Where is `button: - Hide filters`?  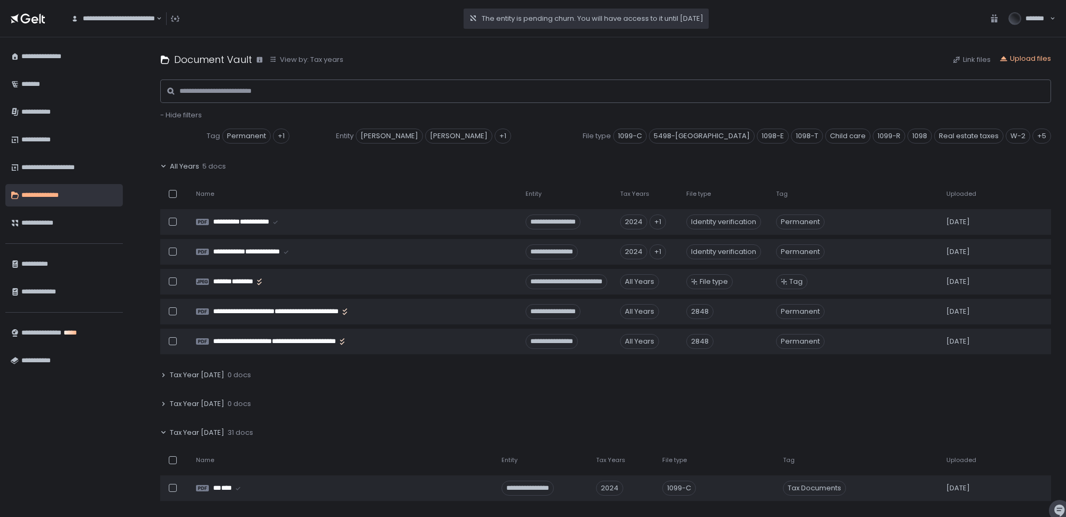 button: - Hide filters is located at coordinates (181, 115).